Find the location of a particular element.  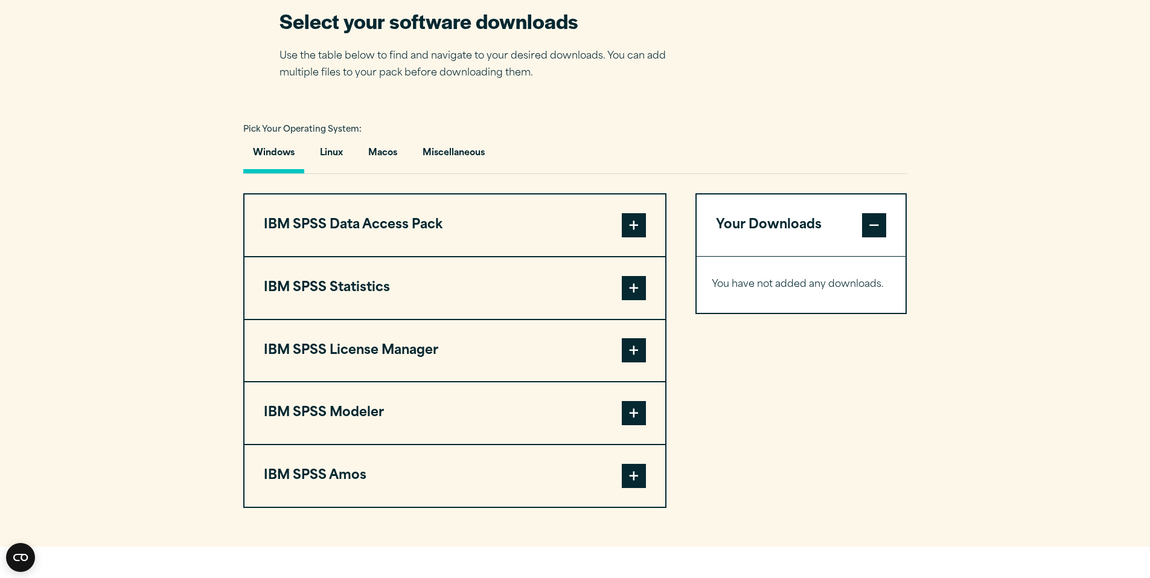

button: Your Downloads is located at coordinates (801, 225).